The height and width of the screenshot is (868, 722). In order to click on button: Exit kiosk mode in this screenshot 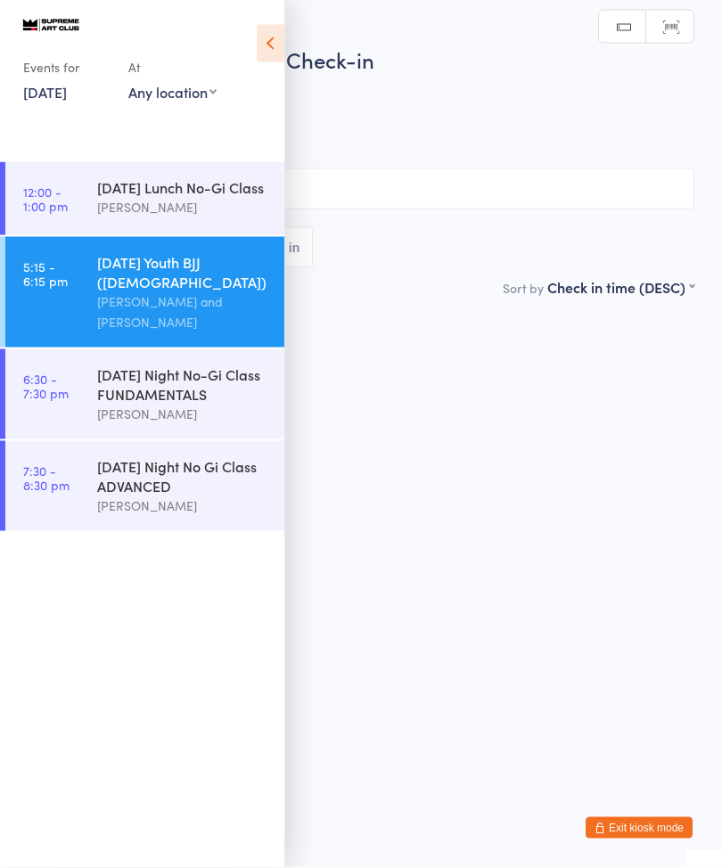, I will do `click(639, 828)`.